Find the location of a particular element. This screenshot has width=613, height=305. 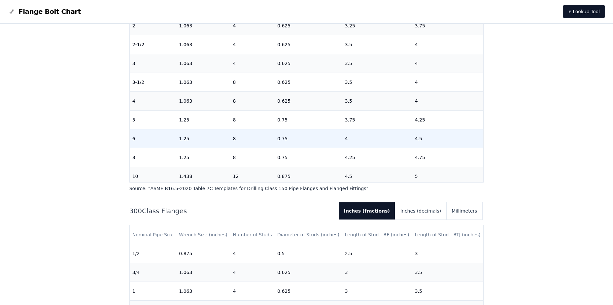

span: Flange Bolt Chart is located at coordinates (49, 12).